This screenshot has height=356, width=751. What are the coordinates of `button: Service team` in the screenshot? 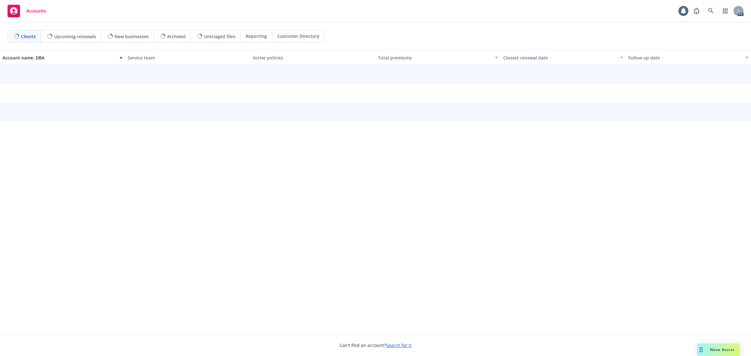 It's located at (188, 58).